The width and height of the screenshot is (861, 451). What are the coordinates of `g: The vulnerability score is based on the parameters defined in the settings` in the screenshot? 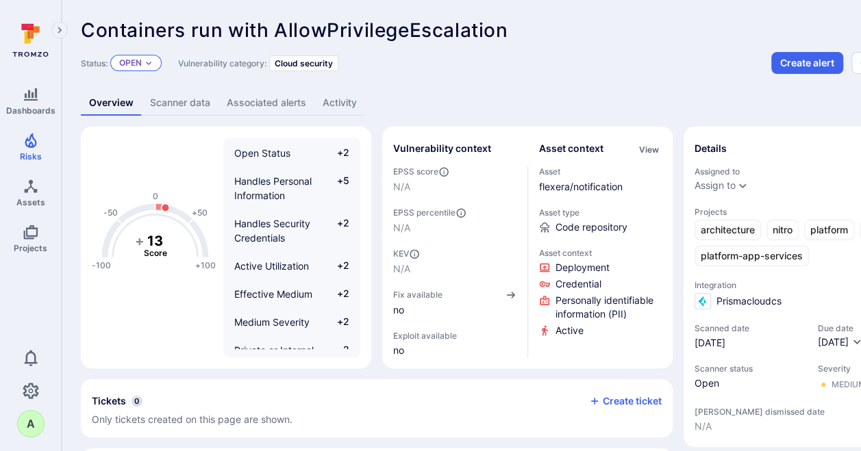 It's located at (156, 246).